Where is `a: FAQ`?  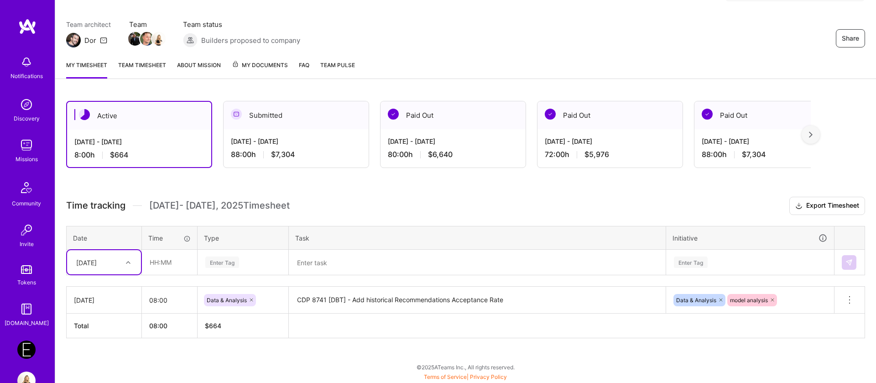
a: FAQ is located at coordinates (304, 69).